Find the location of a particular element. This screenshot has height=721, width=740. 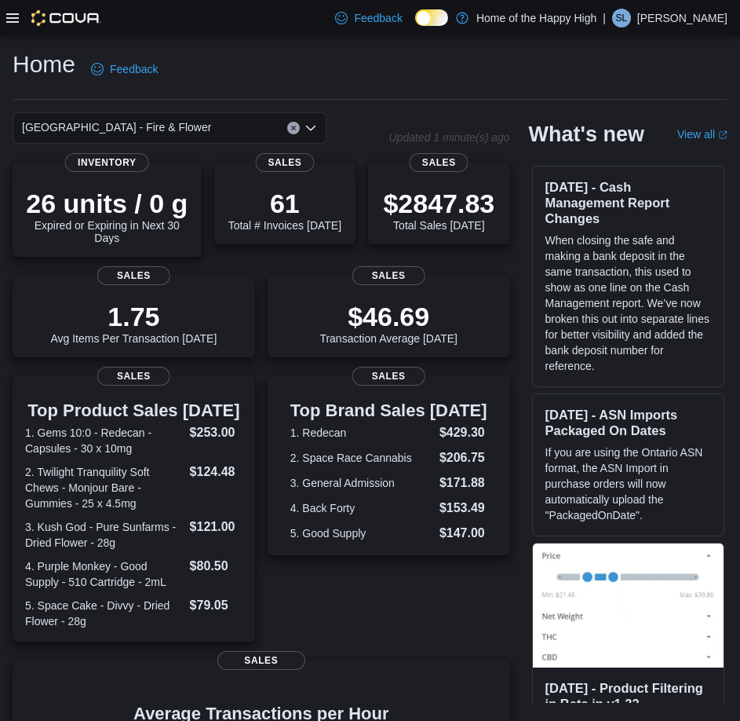

p: If you are using the Ontario ASN format, the ASN Import in purchase orders will now automatically... is located at coordinates (628, 484).